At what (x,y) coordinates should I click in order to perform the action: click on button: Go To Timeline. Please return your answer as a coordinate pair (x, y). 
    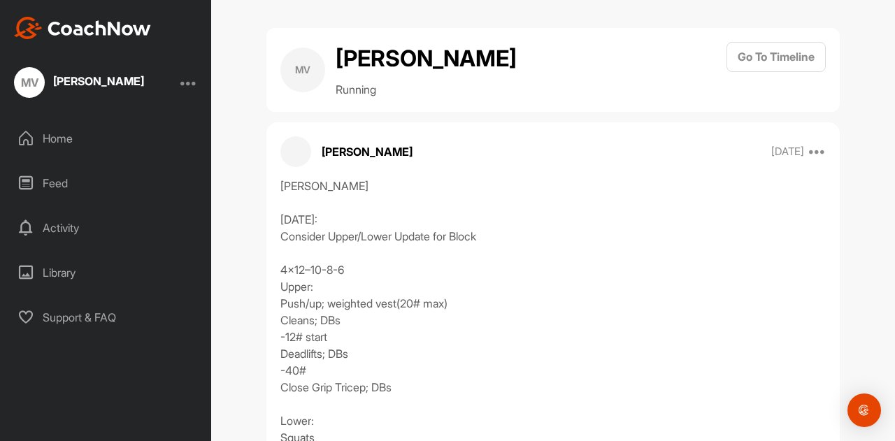
    Looking at the image, I should click on (776, 57).